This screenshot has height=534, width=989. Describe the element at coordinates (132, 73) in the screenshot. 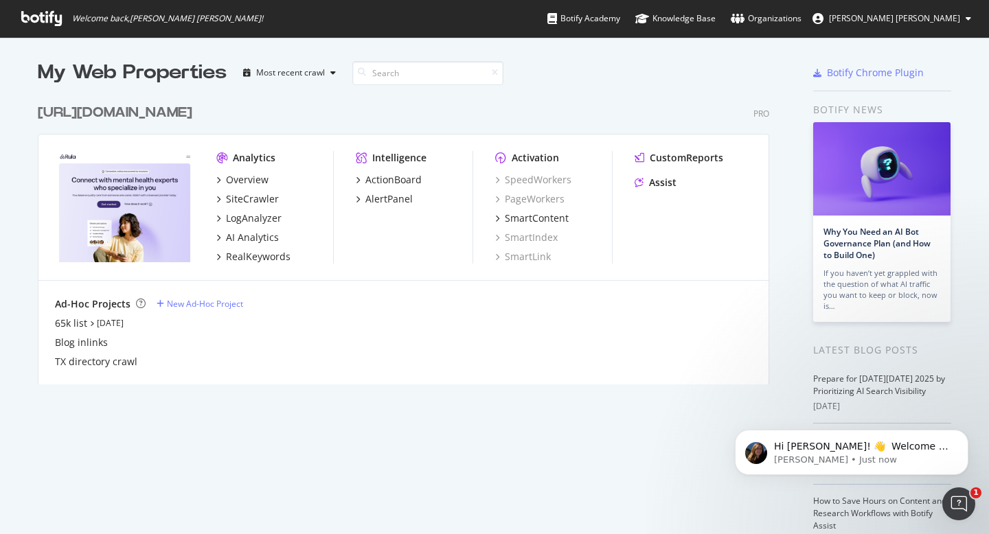

I see `div: My Web Properties` at that location.